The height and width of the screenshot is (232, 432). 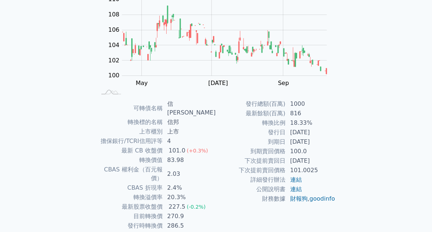 What do you see at coordinates (251, 113) in the screenshot?
I see `td: 最新餘額(百萬)` at bounding box center [251, 113].